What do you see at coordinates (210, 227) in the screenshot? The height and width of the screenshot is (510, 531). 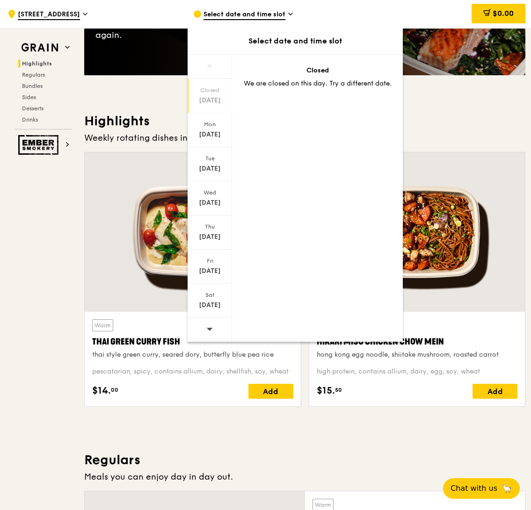 I see `div: Thu` at bounding box center [210, 227].